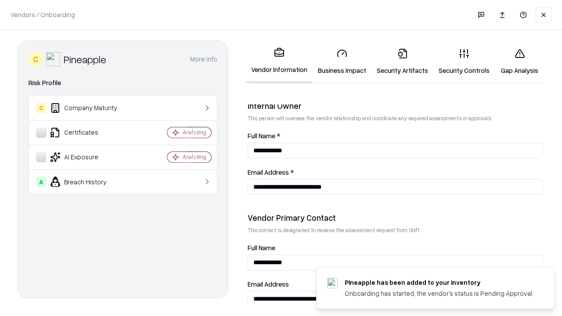 The image size is (562, 316). I want to click on div: A, so click(41, 182).